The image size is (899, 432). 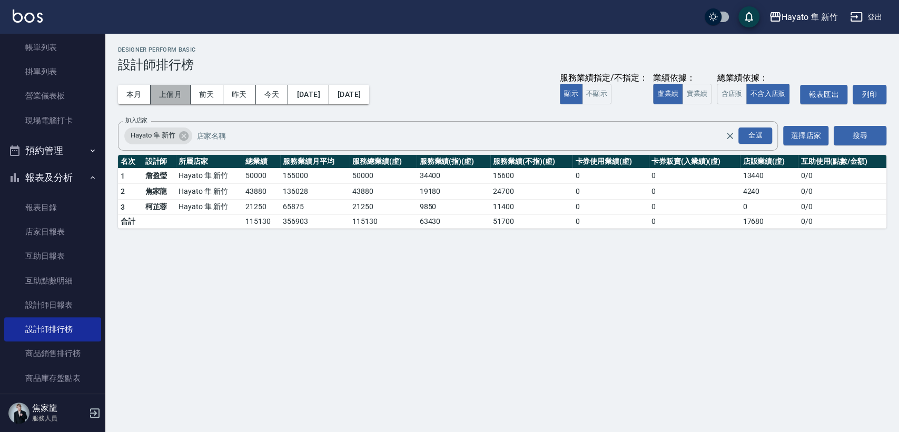 I want to click on button: 上個月, so click(x=171, y=94).